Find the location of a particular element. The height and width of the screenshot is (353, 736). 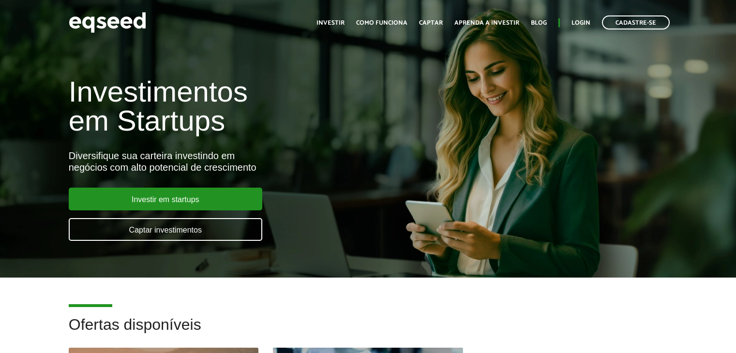

h1: Investimentos em Startups is located at coordinates (245, 106).